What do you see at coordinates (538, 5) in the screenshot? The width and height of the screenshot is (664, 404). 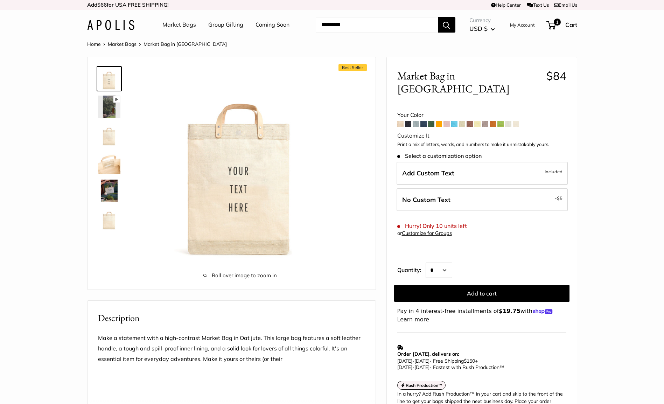 I see `a: Text Us` at bounding box center [538, 5].